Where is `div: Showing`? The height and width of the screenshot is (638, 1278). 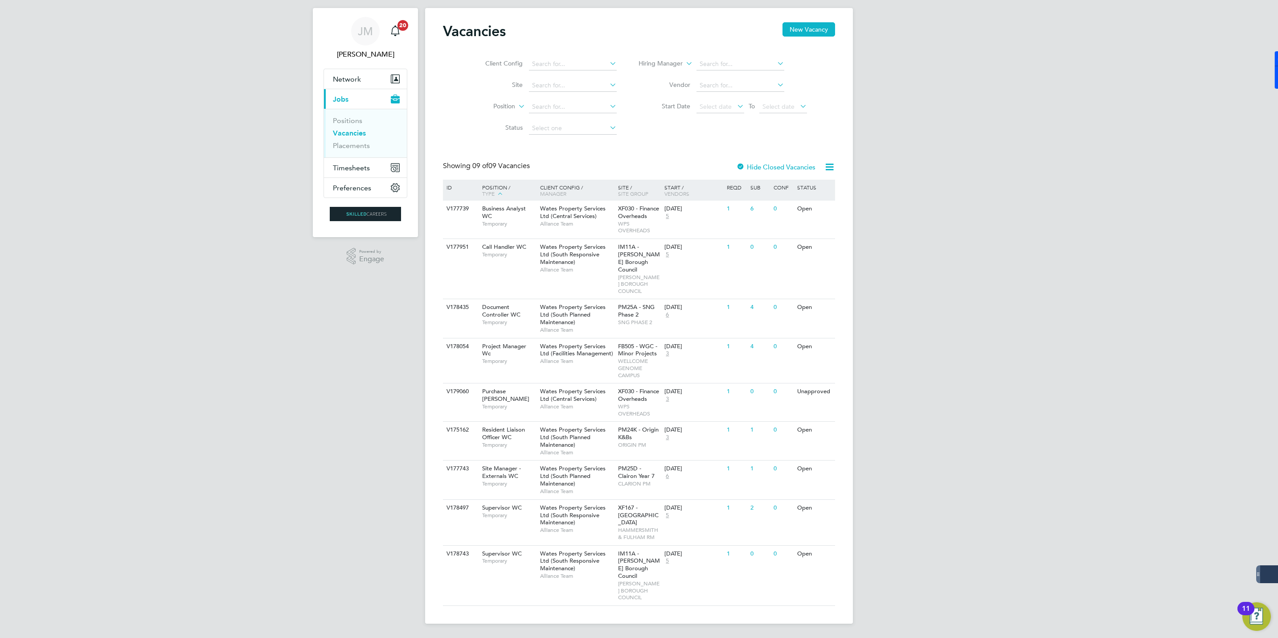
div: Showing is located at coordinates (487, 166).